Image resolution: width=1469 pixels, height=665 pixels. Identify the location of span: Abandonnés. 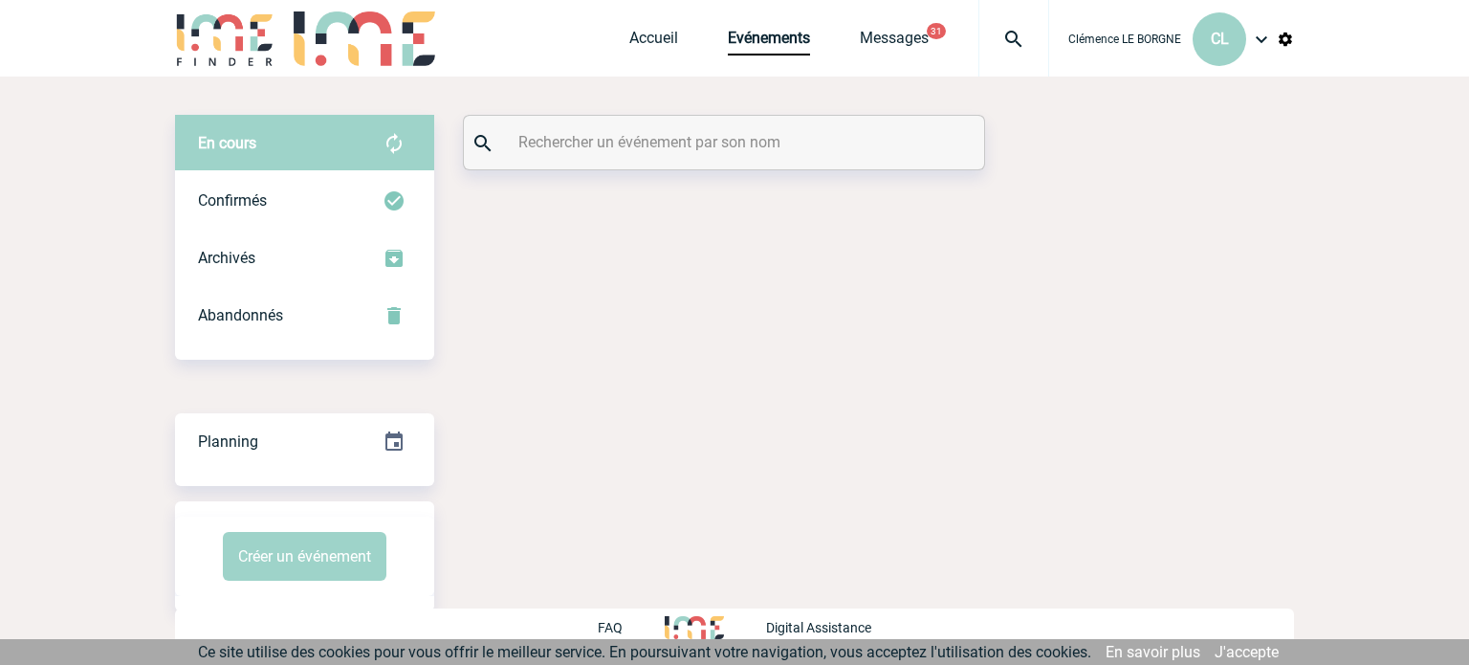
(240, 315).